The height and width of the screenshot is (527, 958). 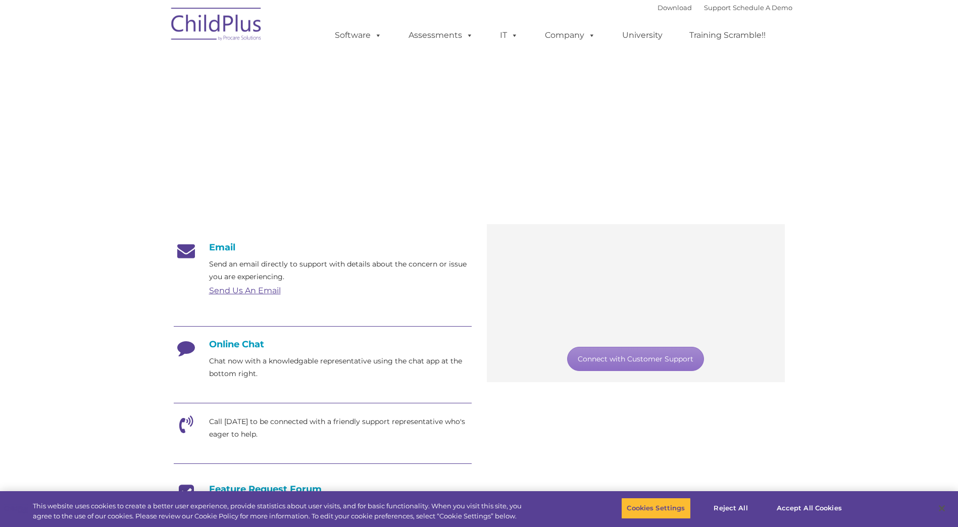 What do you see at coordinates (731, 509) in the screenshot?
I see `button: Reject All` at bounding box center [731, 509].